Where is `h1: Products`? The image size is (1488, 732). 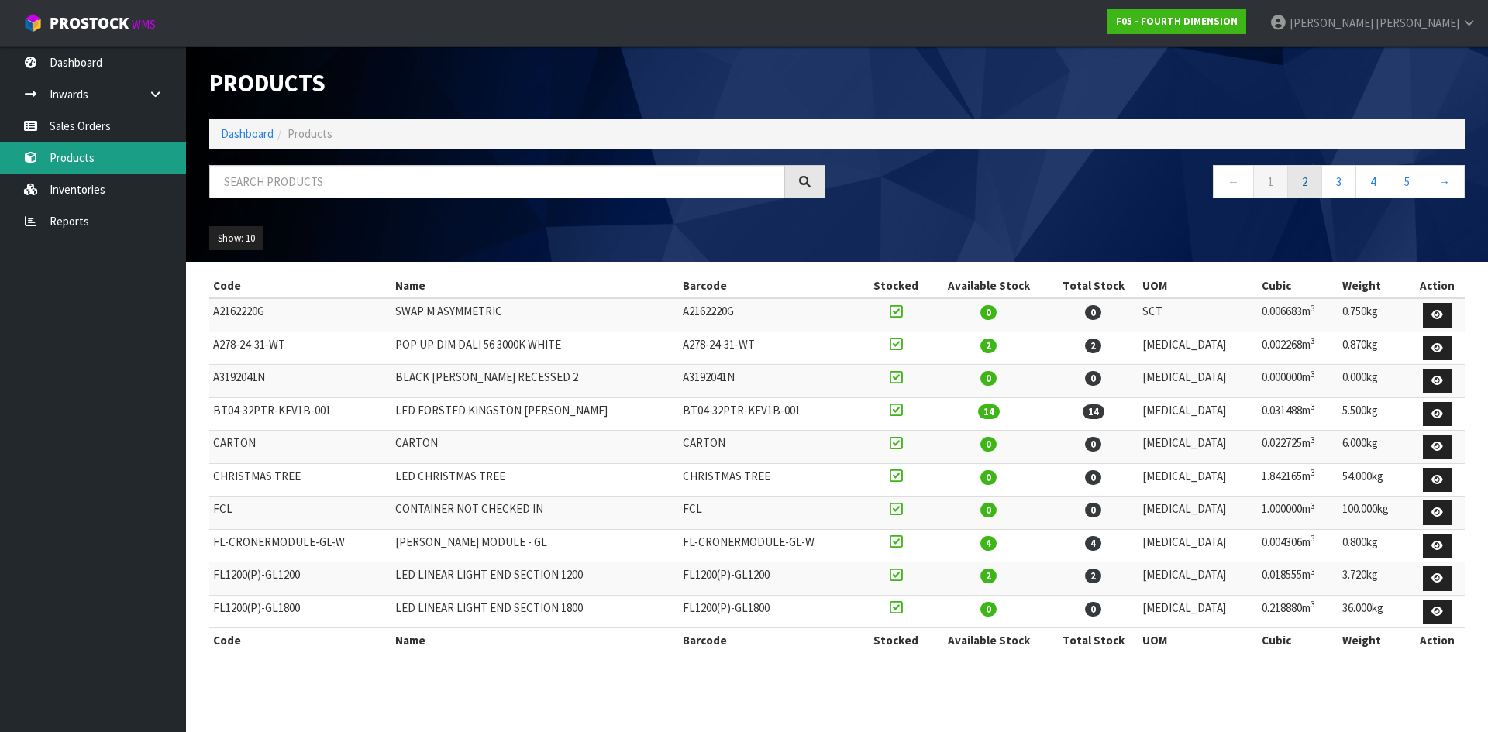 h1: Products is located at coordinates (517, 83).